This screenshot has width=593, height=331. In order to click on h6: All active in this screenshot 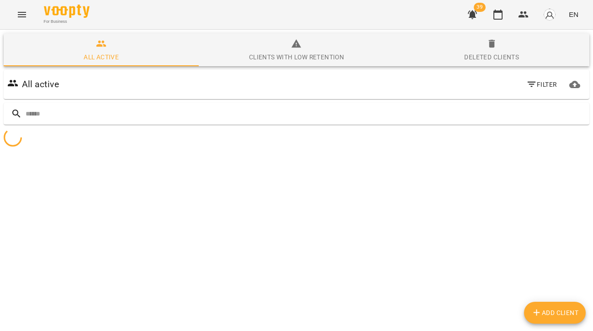, I will do `click(40, 84)`.